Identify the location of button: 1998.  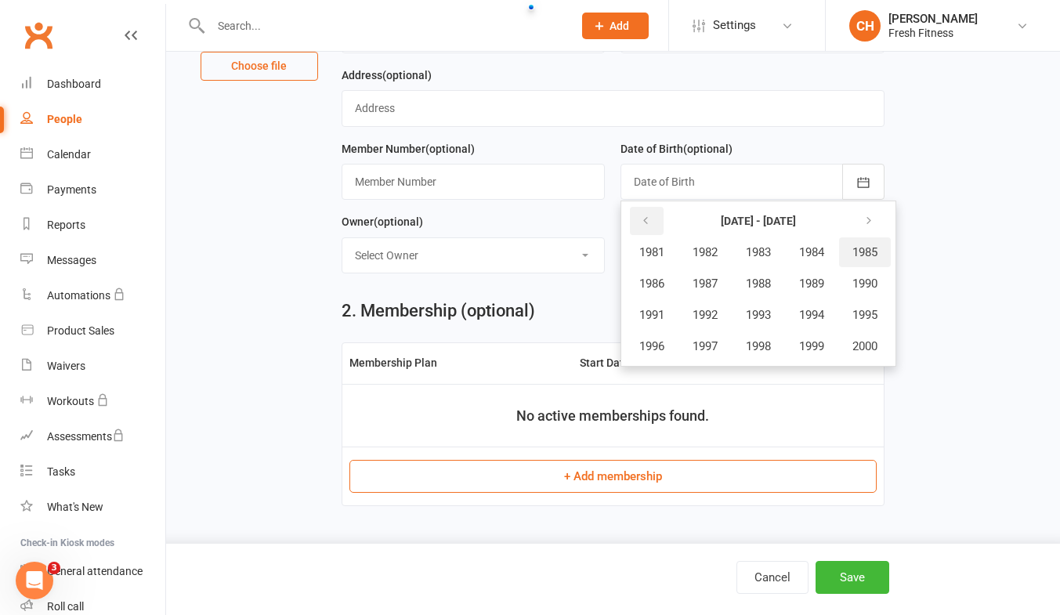
(759, 346).